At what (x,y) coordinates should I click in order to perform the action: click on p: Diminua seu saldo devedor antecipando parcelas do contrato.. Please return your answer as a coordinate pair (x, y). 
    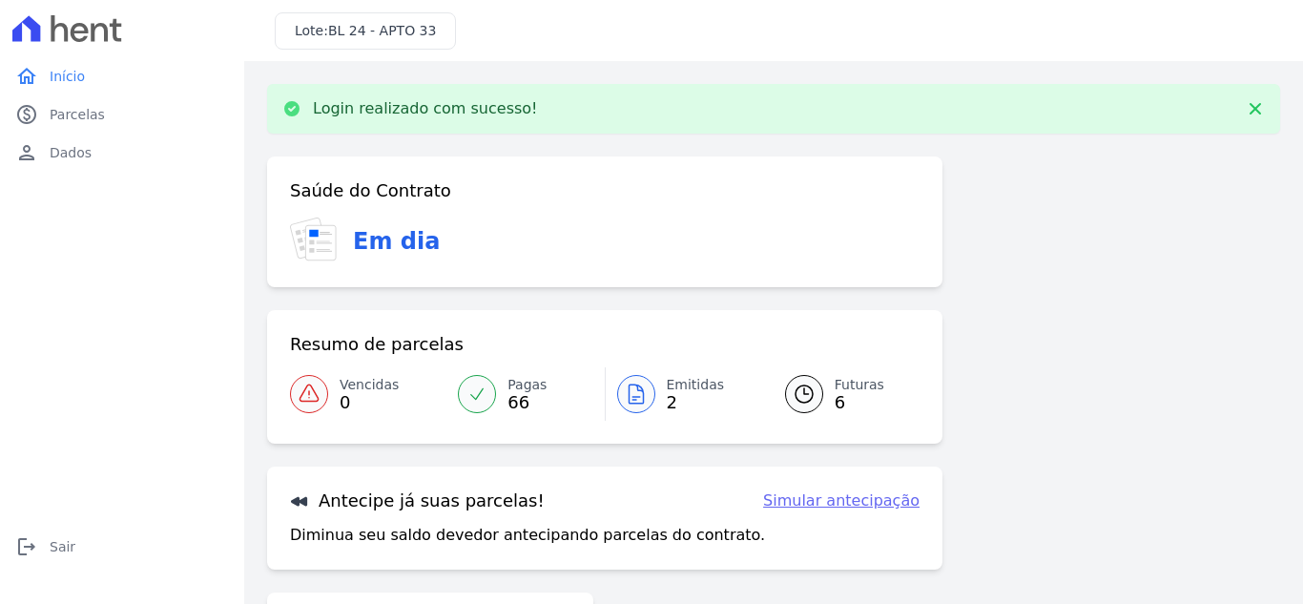
    Looking at the image, I should click on (528, 535).